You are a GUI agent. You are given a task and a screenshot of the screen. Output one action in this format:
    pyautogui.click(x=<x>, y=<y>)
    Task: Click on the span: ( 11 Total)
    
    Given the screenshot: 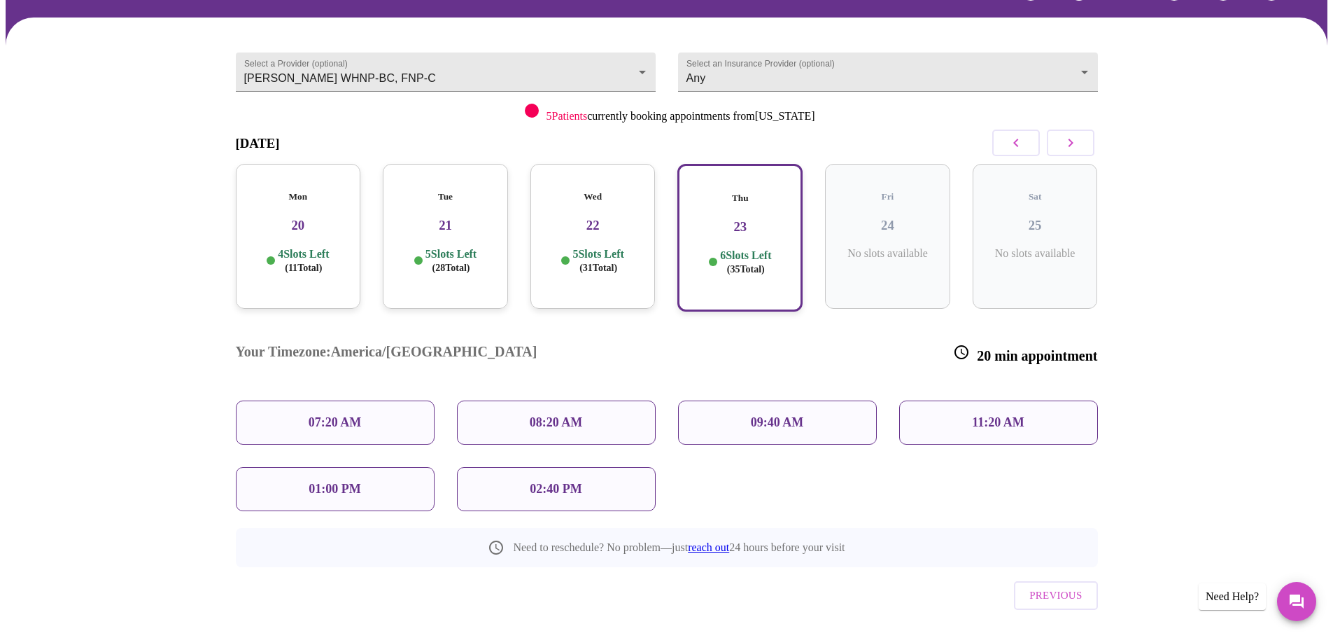 What is the action you would take?
    pyautogui.click(x=303, y=267)
    